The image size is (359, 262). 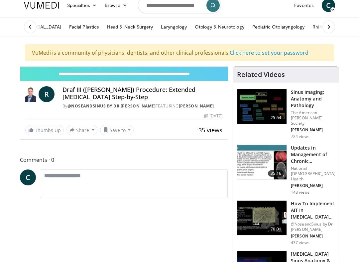 What do you see at coordinates (313, 99) in the screenshot?
I see `h3: Sinus Imaging: Anatomy and Pathology` at bounding box center [313, 99].